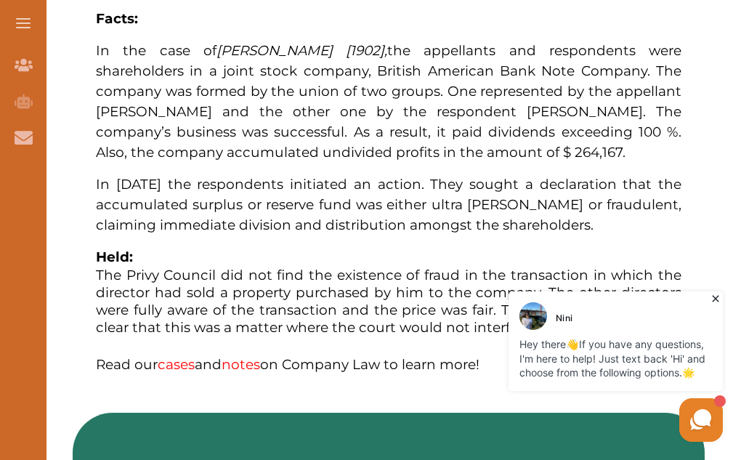 Image resolution: width=741 pixels, height=460 pixels. I want to click on a: cases, so click(176, 364).